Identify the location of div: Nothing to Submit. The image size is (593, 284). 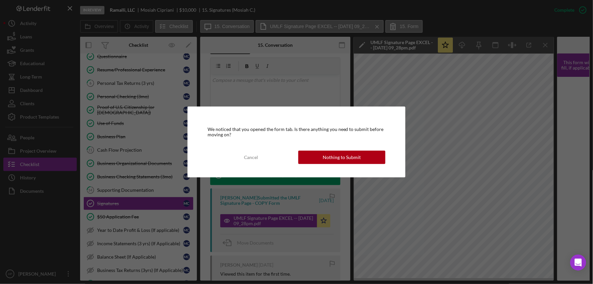
(342, 157).